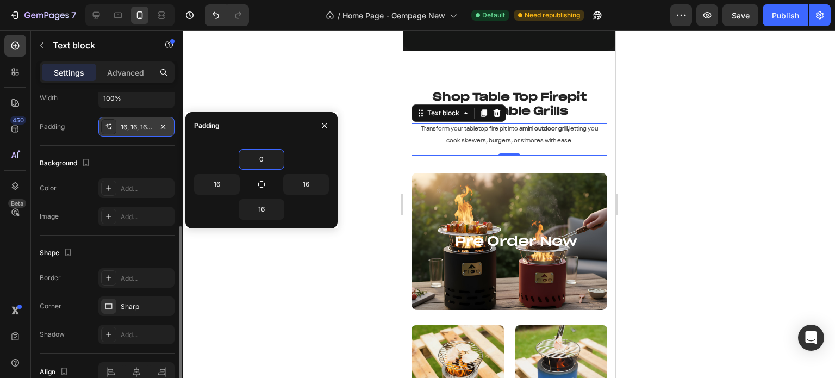 The height and width of the screenshot is (378, 835). What do you see at coordinates (52, 334) in the screenshot?
I see `div: Shadow` at bounding box center [52, 334].